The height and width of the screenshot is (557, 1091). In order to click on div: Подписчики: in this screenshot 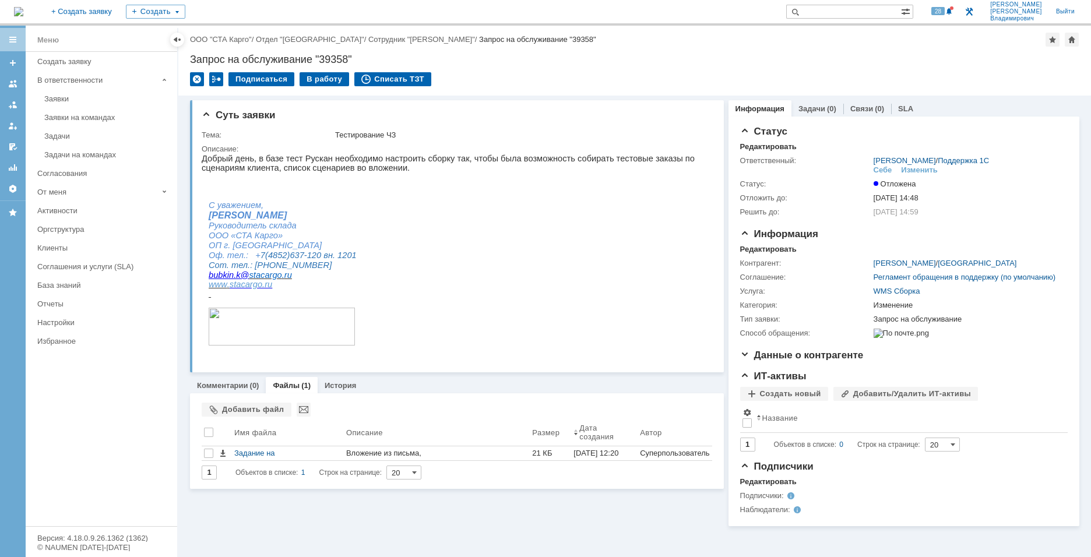, I will do `click(799, 496)`.